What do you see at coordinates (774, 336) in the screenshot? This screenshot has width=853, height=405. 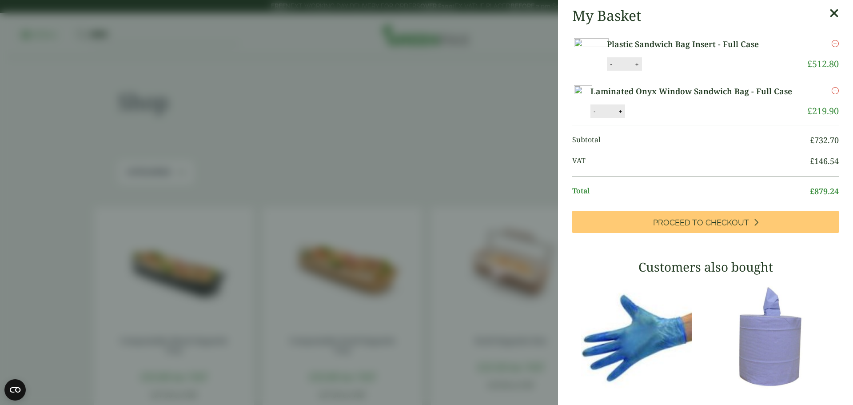 I see `img: 3630017-2-Ply-Blue-Centre-Feed-104m` at bounding box center [774, 336].